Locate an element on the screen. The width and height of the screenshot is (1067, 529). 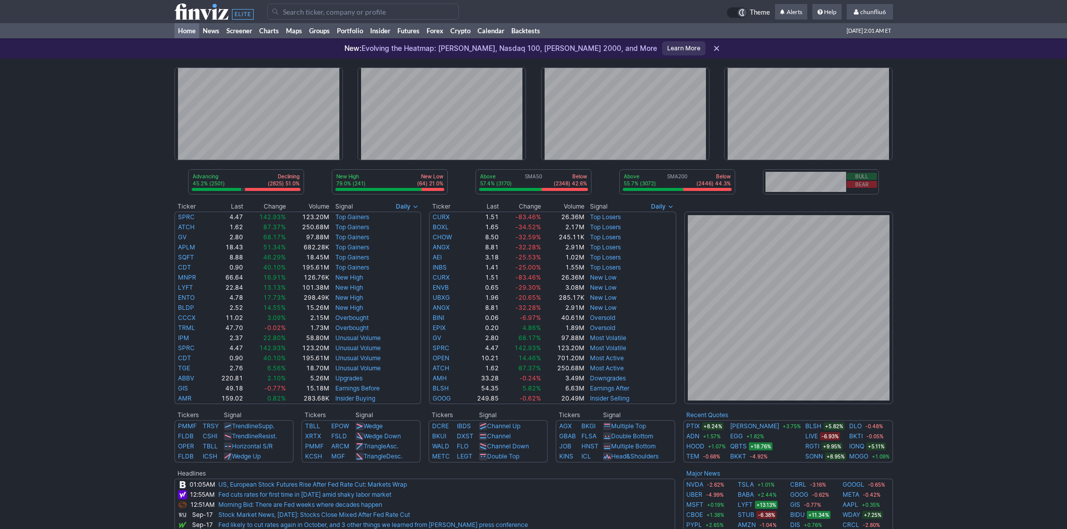
a: Portfolio is located at coordinates (350, 31).